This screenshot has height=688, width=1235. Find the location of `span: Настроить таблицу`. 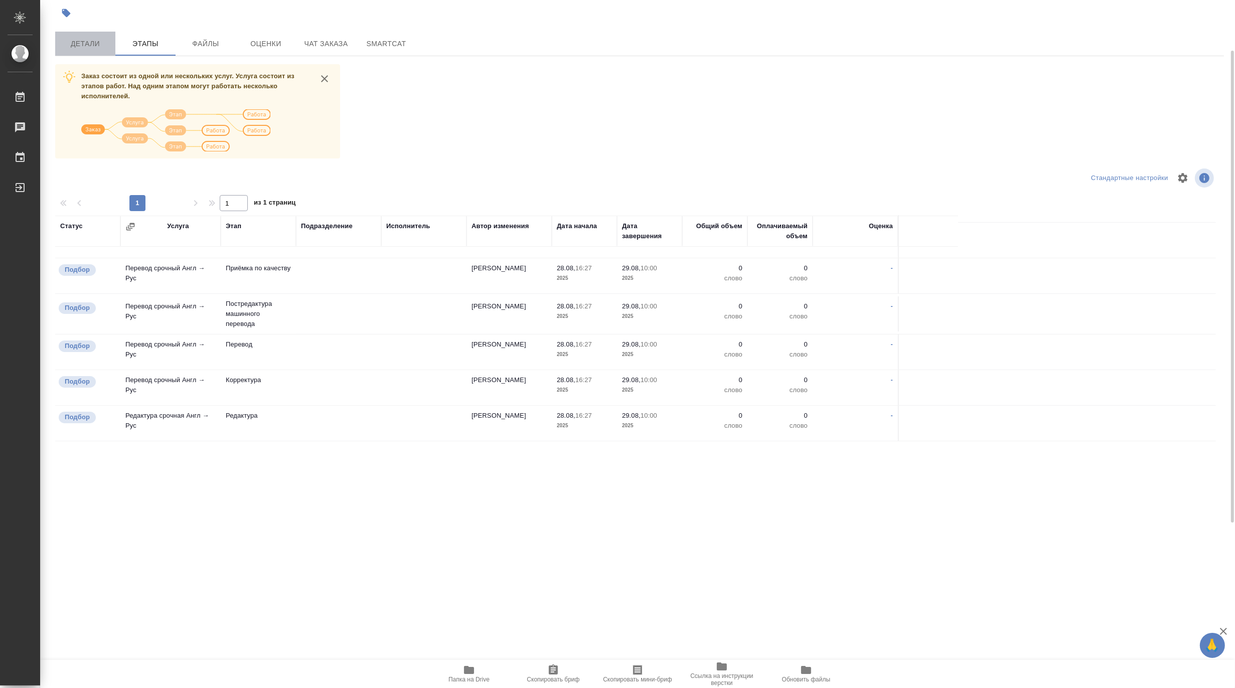

span: Настроить таблицу is located at coordinates (1182, 178).